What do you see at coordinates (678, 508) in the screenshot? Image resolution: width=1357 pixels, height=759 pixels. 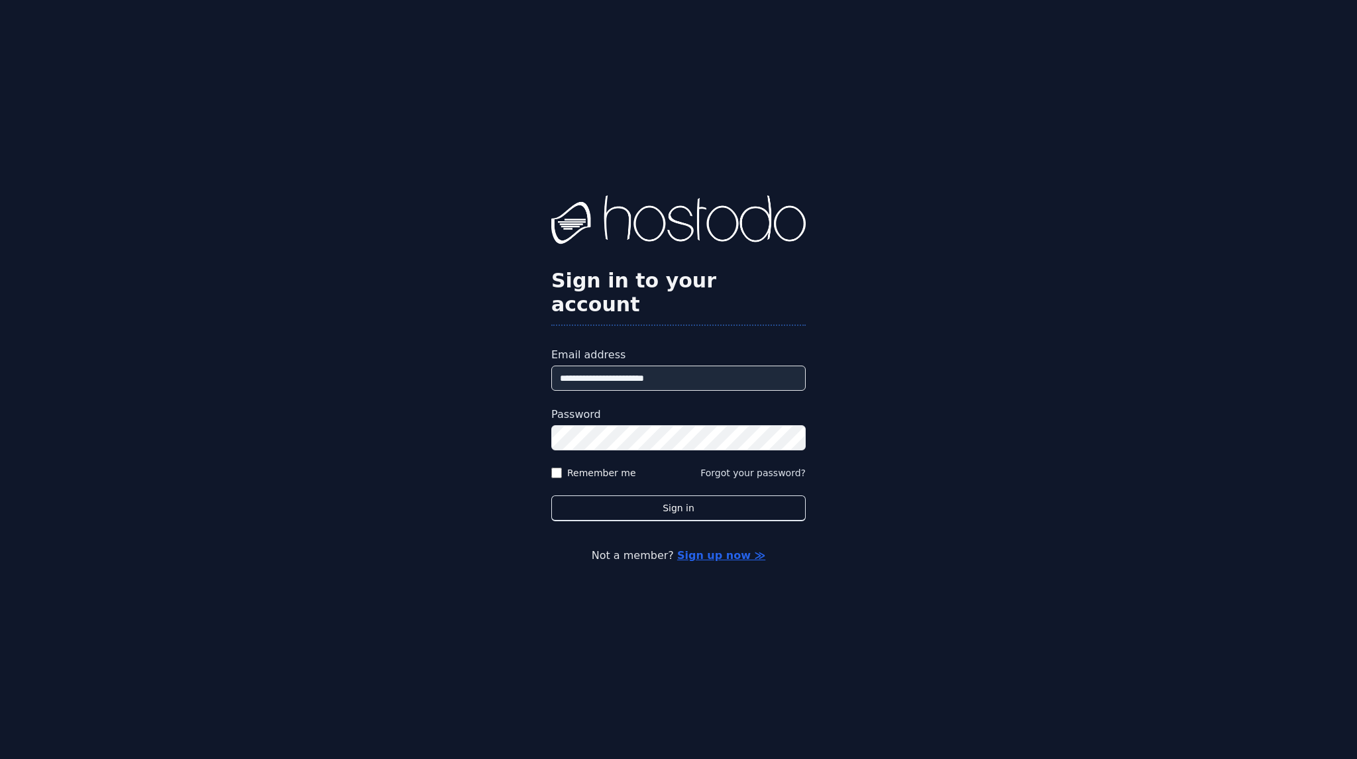 I see `button: Sign in` at bounding box center [678, 508].